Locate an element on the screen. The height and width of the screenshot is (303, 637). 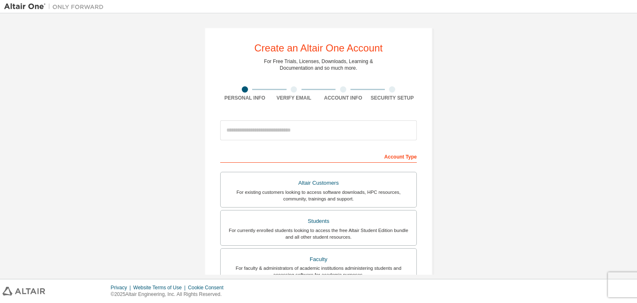
div: Privacy is located at coordinates (122, 288).